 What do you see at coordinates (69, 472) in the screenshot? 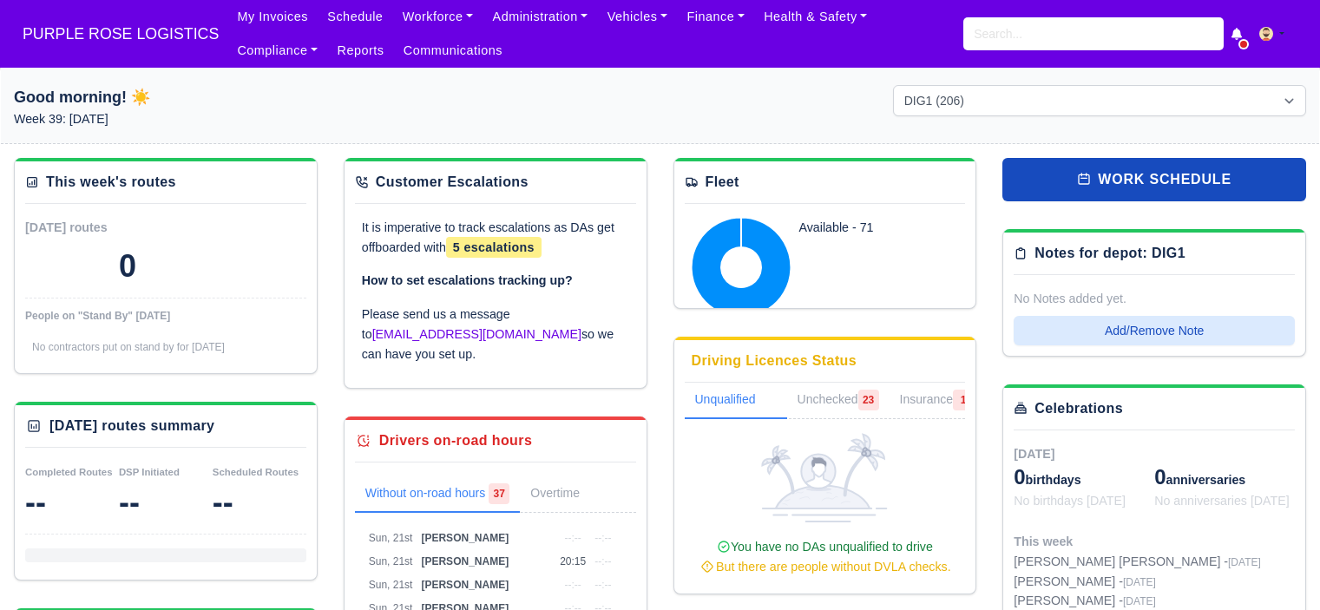
I see `small: Completed Routes` at bounding box center [69, 472].